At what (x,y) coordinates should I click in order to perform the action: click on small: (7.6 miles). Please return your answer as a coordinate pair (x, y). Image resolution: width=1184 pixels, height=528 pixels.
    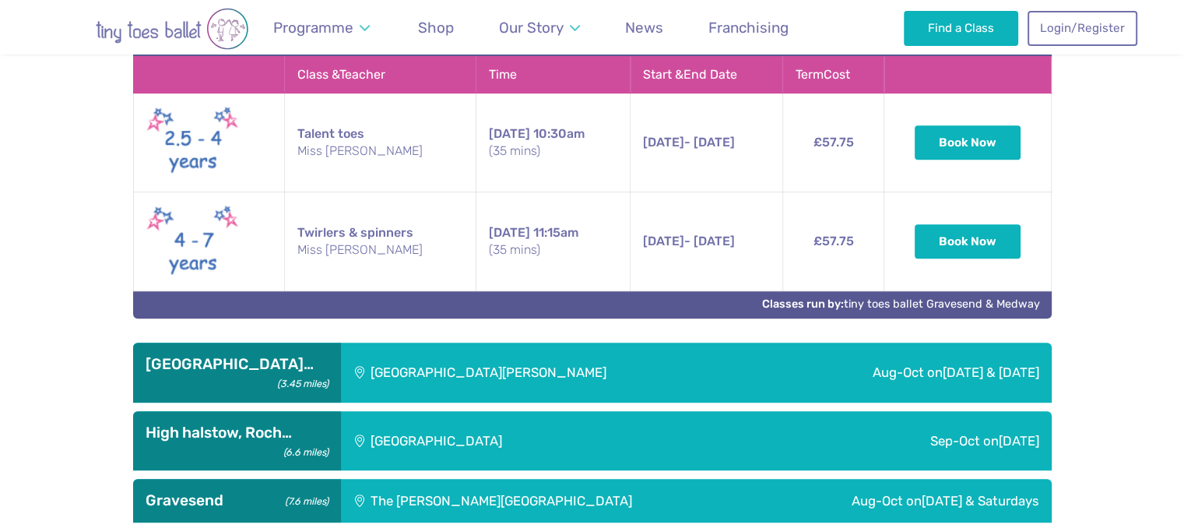
    Looking at the image, I should click on (304, 499).